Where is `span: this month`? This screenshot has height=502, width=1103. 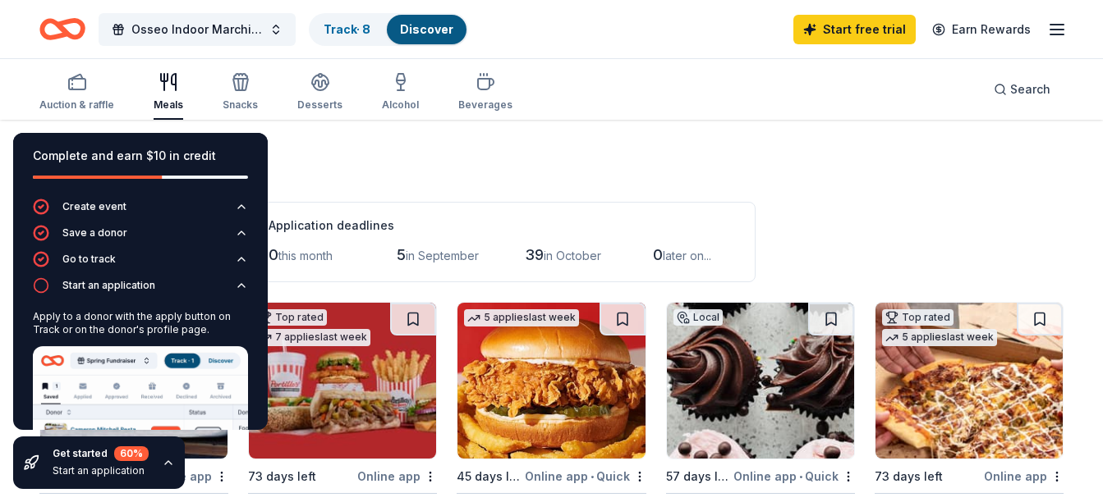
span: this month is located at coordinates (305, 255).